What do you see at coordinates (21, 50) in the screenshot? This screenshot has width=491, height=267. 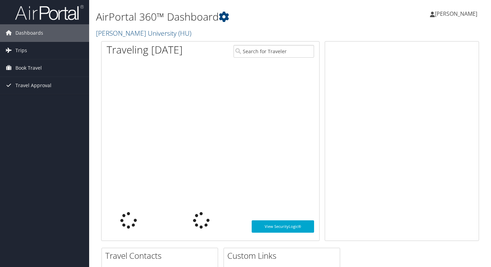 I see `span: Trips` at bounding box center [21, 50].